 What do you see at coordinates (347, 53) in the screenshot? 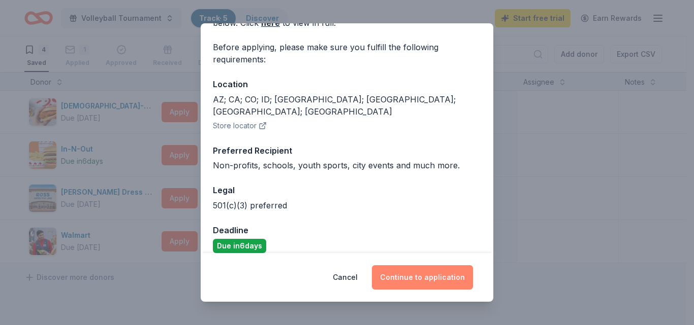
I see `div: Before applying, please make sure you fulfill the following requirements:` at bounding box center [347, 53].